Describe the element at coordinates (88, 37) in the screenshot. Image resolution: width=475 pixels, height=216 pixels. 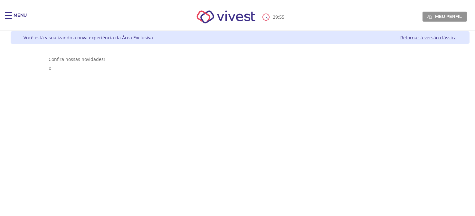
I see `div: Você está visualizando a nova experiência da Área Exclusiva` at that location.